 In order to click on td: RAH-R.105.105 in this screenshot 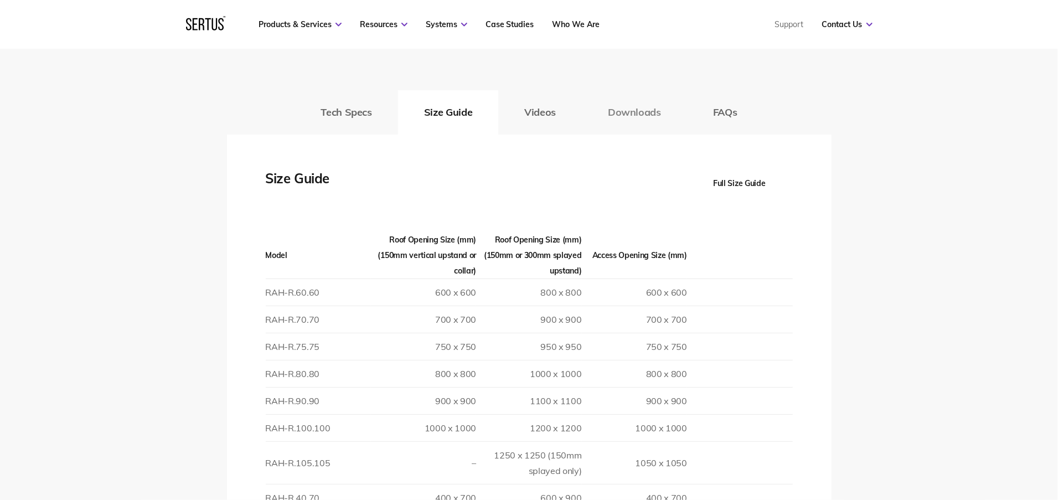, I will do `click(318, 462)`.